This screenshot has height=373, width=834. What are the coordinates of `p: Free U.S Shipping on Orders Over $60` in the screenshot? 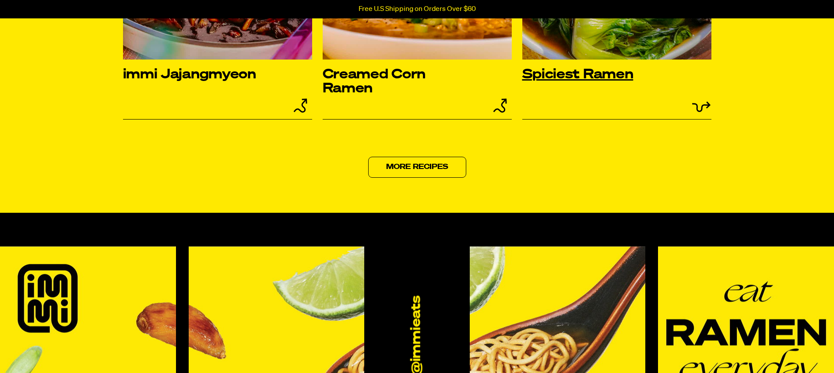 It's located at (417, 9).